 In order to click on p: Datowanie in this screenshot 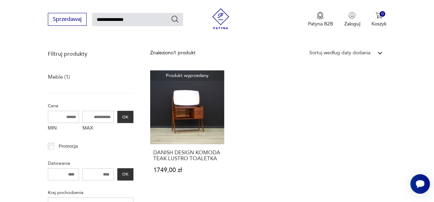, I will do `click(90, 164)`.